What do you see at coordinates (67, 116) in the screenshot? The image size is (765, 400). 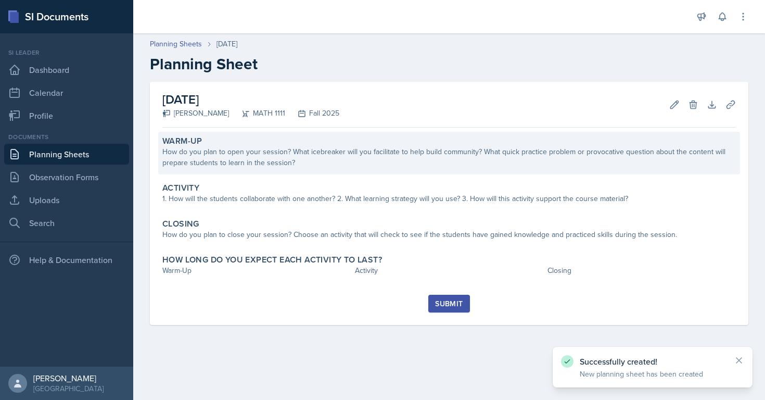 I see `a: Profile` at bounding box center [67, 116].